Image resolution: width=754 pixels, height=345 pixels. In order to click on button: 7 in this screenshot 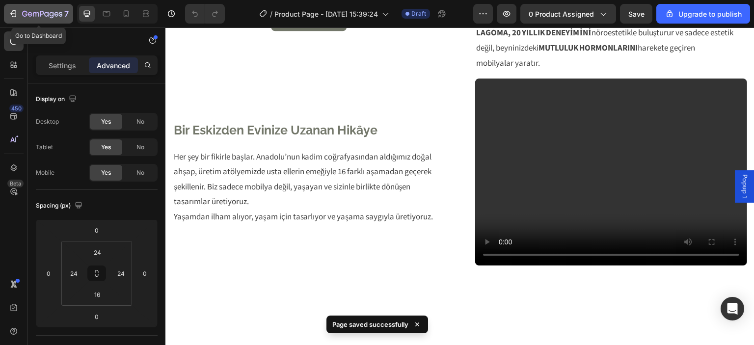, I will do `click(38, 14)`.